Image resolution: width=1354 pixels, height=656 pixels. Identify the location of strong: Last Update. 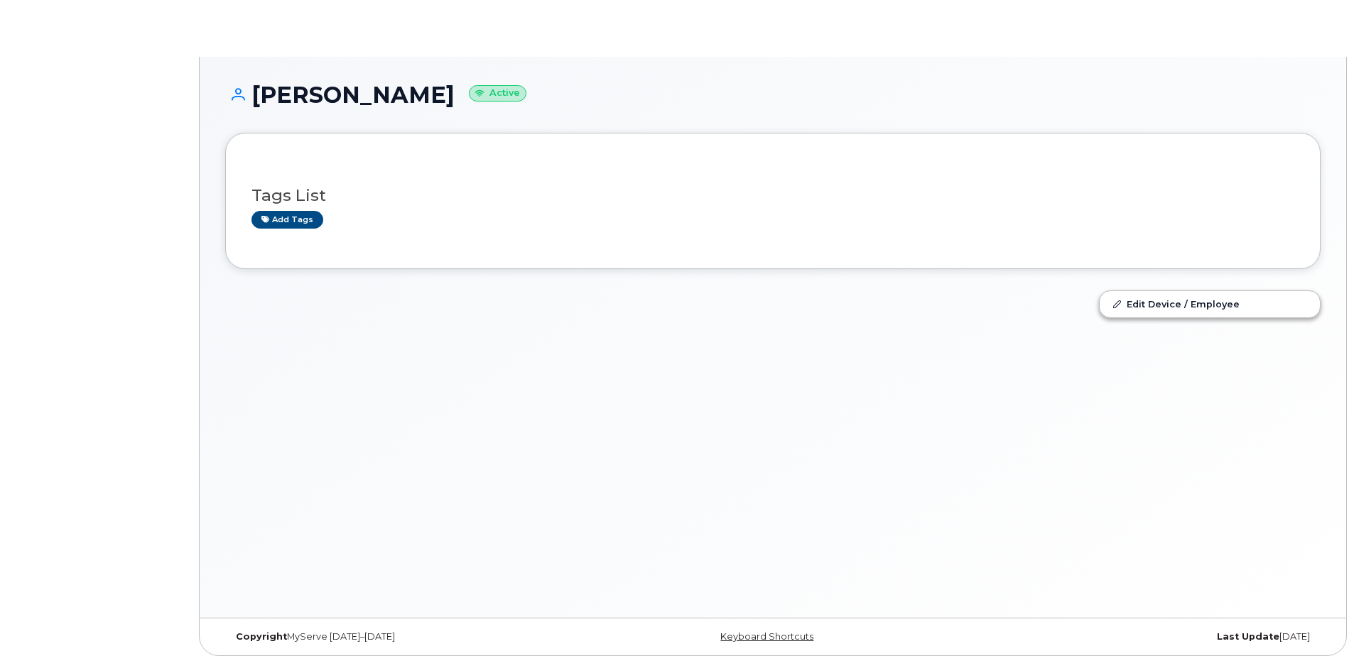
(1248, 636).